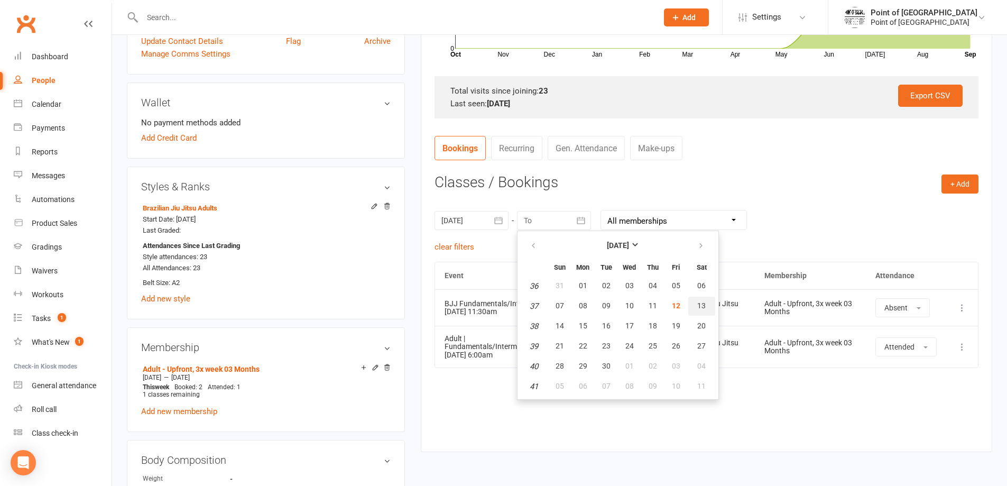 This screenshot has width=1007, height=486. Describe the element at coordinates (630, 346) in the screenshot. I see `button: 24` at that location.